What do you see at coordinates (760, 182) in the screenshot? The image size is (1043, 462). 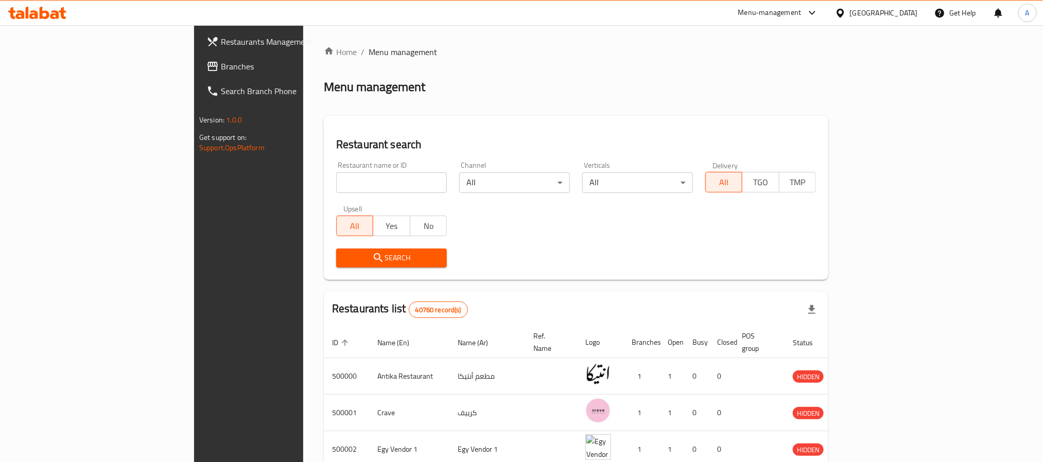 I see `button: TGO` at bounding box center [760, 182].